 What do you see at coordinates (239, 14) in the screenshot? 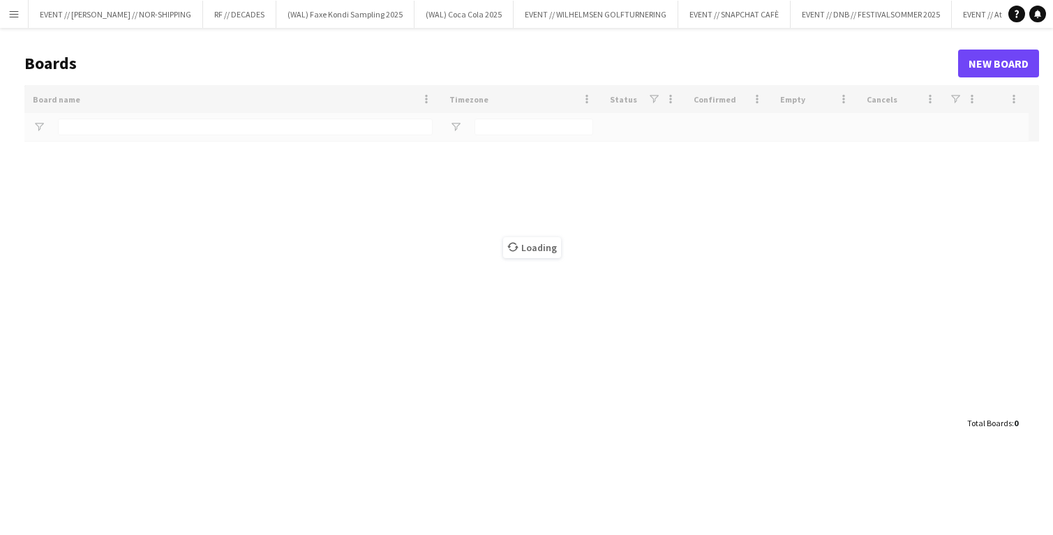
I see `button: RF // DECADES` at bounding box center [239, 14].